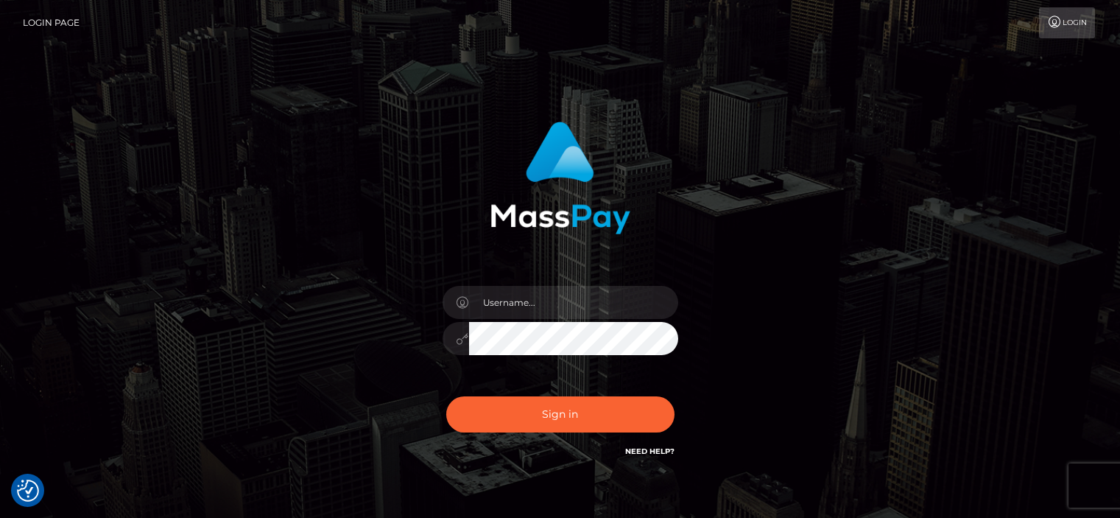 Image resolution: width=1120 pixels, height=518 pixels. I want to click on button: Sign in, so click(561, 414).